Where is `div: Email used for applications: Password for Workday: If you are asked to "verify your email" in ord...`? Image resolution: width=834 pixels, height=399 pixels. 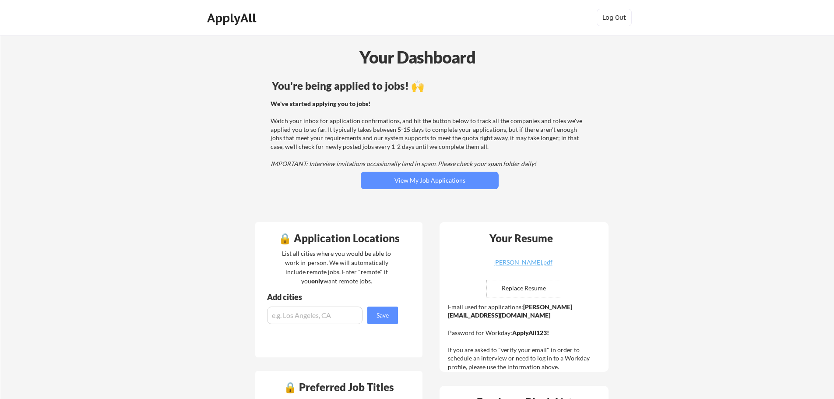 div: Email used for applications: Password for Workday: If you are asked to "verify your email" in ord... is located at coordinates (525, 336).